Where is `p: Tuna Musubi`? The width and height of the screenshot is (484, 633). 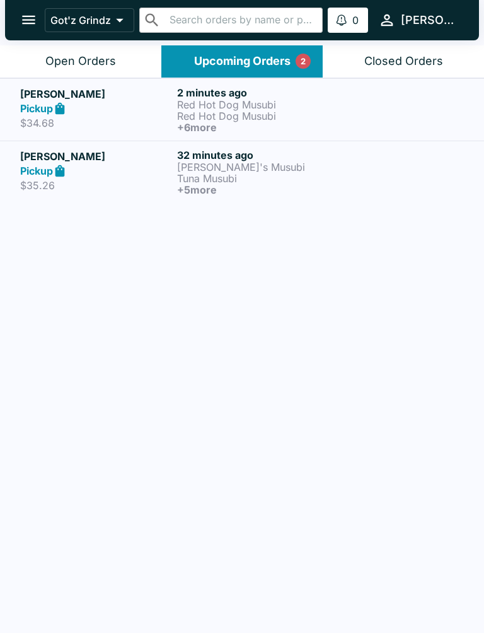
p: Tuna Musubi is located at coordinates (253, 178).